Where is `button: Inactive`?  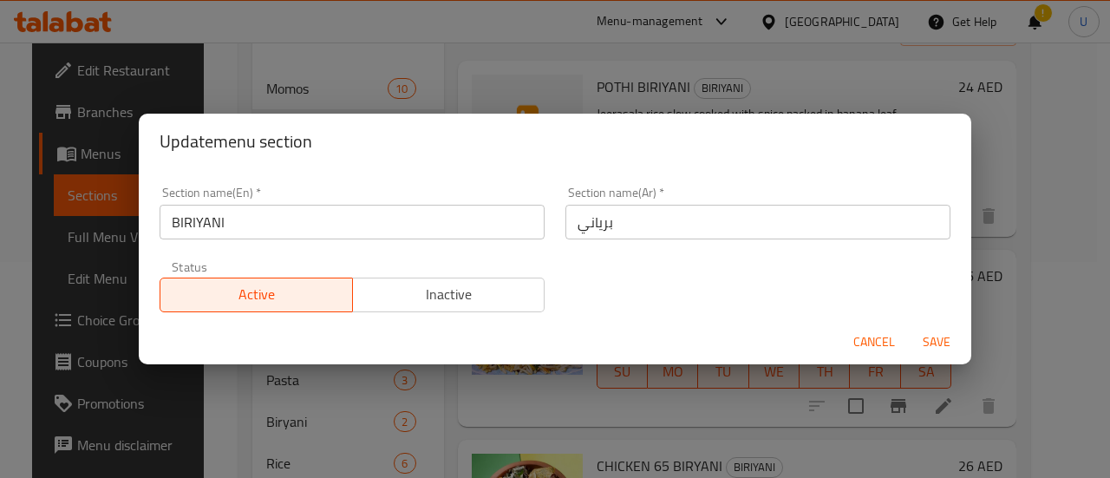
button: Inactive is located at coordinates (448, 295).